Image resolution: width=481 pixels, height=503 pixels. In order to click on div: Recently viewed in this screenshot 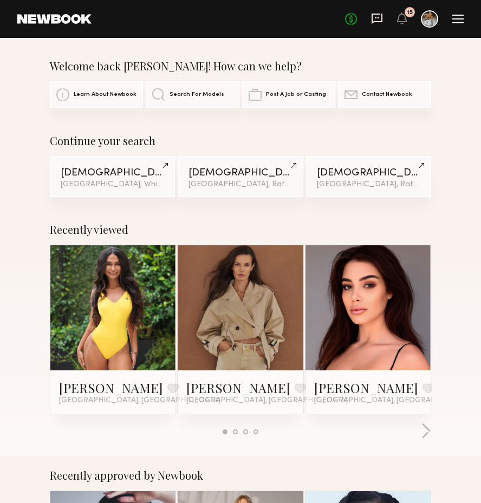, I will do `click(241, 230)`.